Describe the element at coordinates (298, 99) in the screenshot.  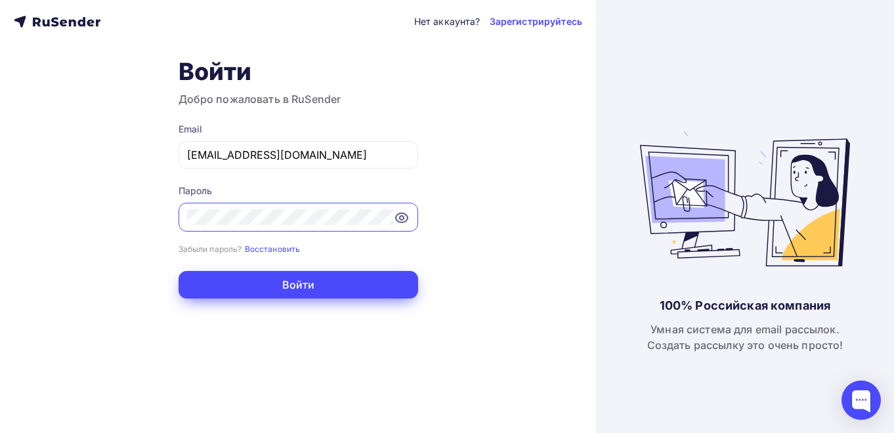
I see `h3: Добро пожаловать в RuSender` at that location.